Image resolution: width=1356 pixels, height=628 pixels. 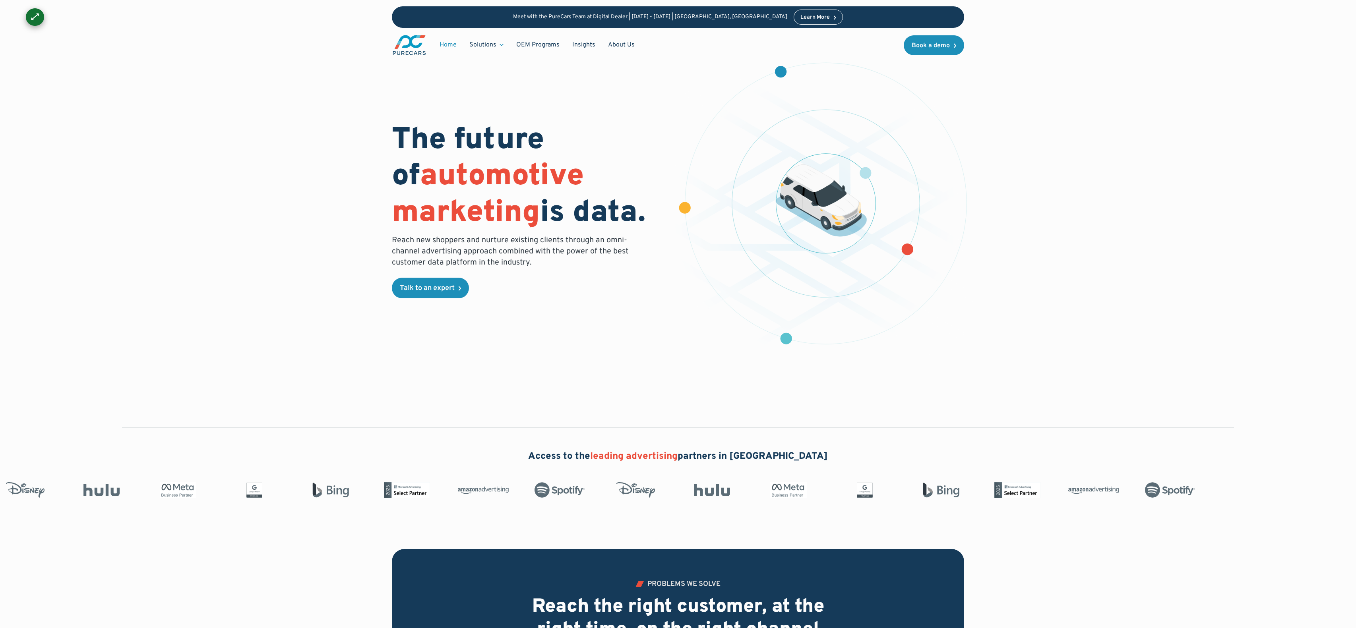 I want to click on a: Book a demo, so click(x=934, y=45).